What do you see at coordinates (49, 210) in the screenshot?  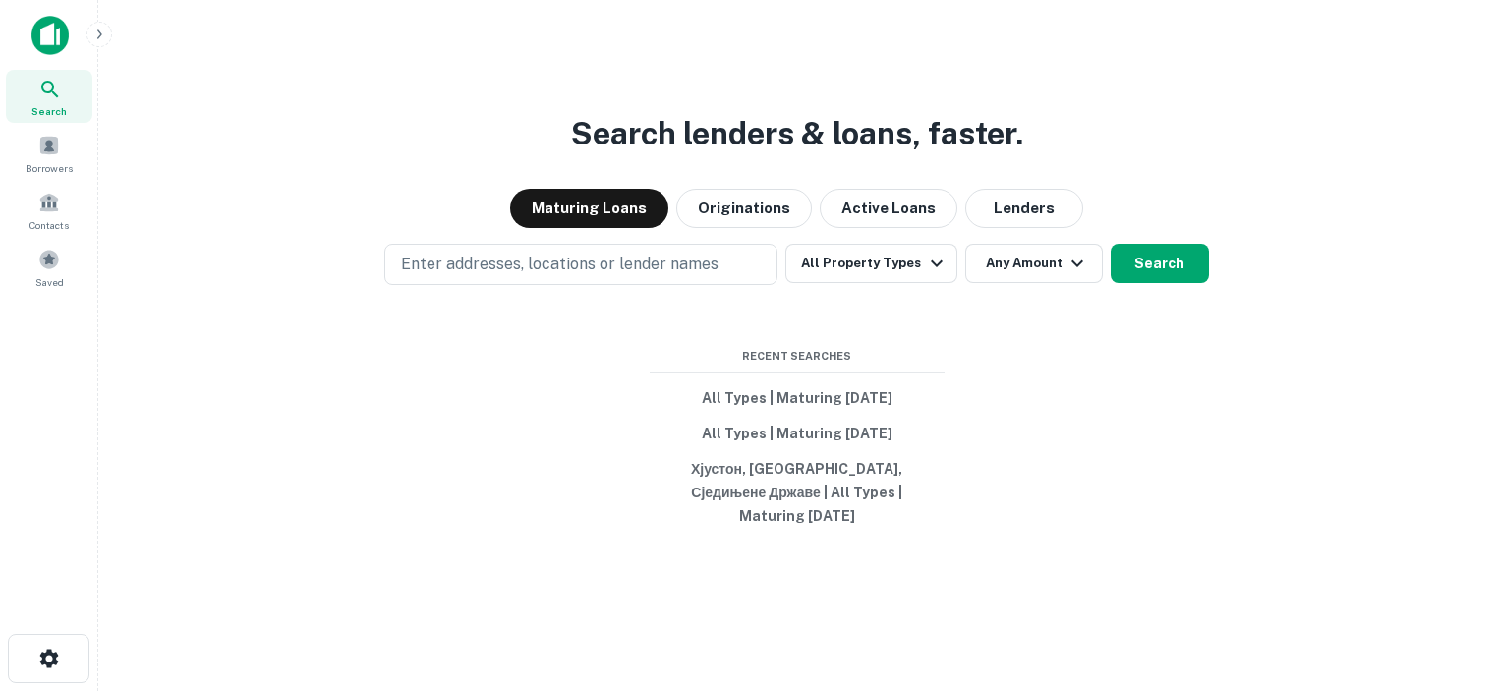 I see `div: Contacts` at bounding box center [49, 210].